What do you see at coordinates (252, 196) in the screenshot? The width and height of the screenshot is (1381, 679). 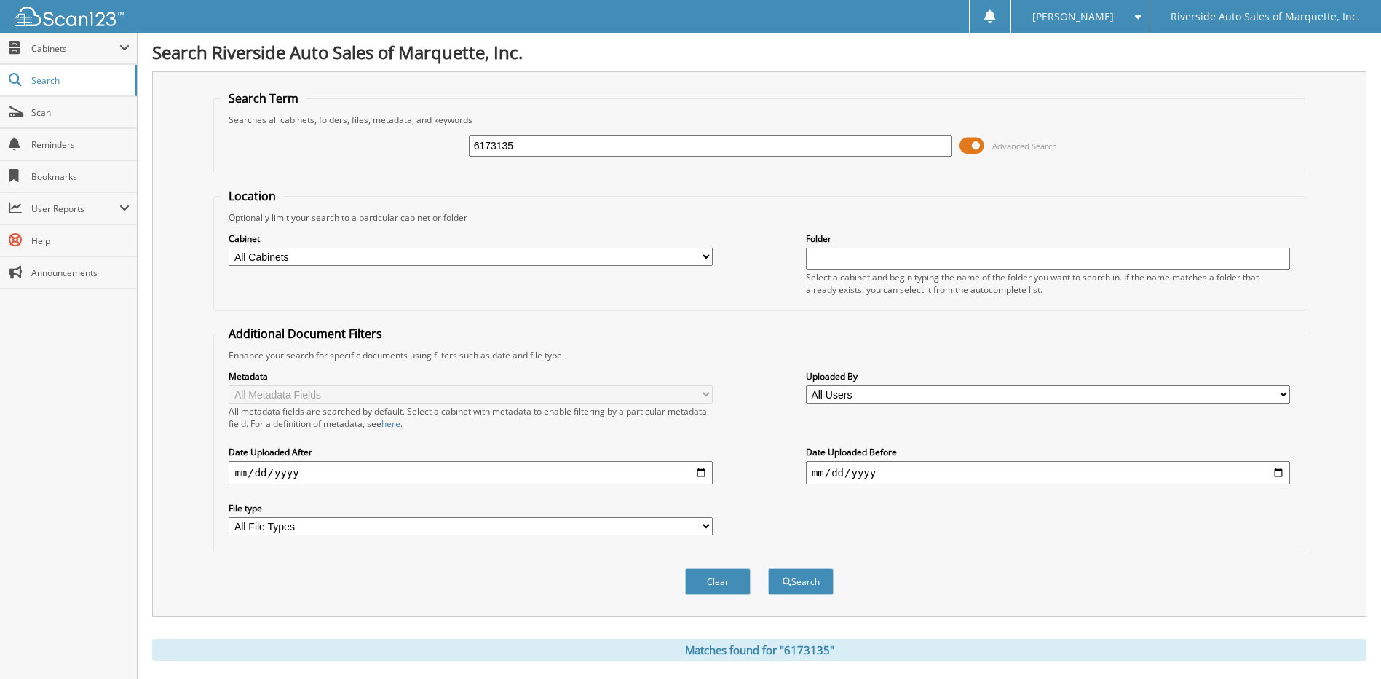 I see `legend: Location` at bounding box center [252, 196].